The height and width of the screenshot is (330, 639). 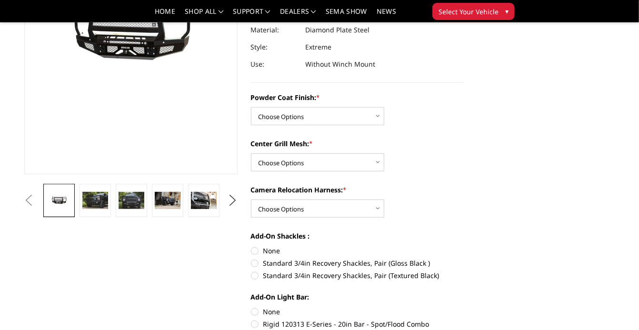 I want to click on label: Center Grill Mesh:, so click(x=357, y=143).